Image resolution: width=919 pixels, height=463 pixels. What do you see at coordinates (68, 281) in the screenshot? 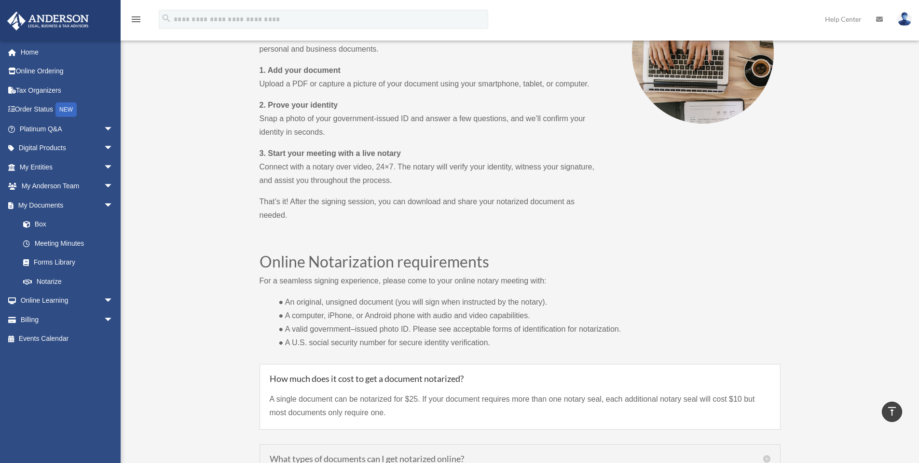
I see `a: Notarize` at bounding box center [68, 281].